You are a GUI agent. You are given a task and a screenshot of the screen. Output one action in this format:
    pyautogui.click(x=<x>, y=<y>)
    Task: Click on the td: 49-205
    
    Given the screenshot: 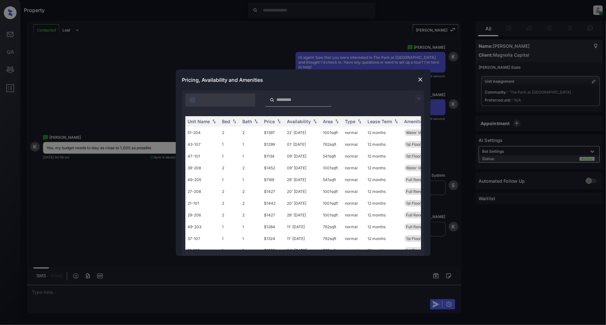 What is the action you would take?
    pyautogui.click(x=202, y=179)
    